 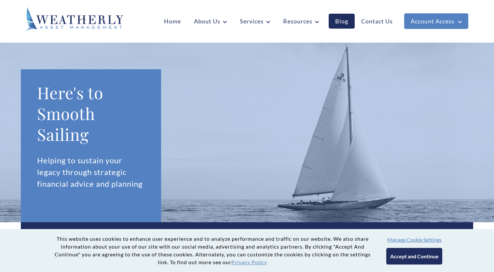 What do you see at coordinates (414, 256) in the screenshot?
I see `button: Accept and Continue` at bounding box center [414, 256].